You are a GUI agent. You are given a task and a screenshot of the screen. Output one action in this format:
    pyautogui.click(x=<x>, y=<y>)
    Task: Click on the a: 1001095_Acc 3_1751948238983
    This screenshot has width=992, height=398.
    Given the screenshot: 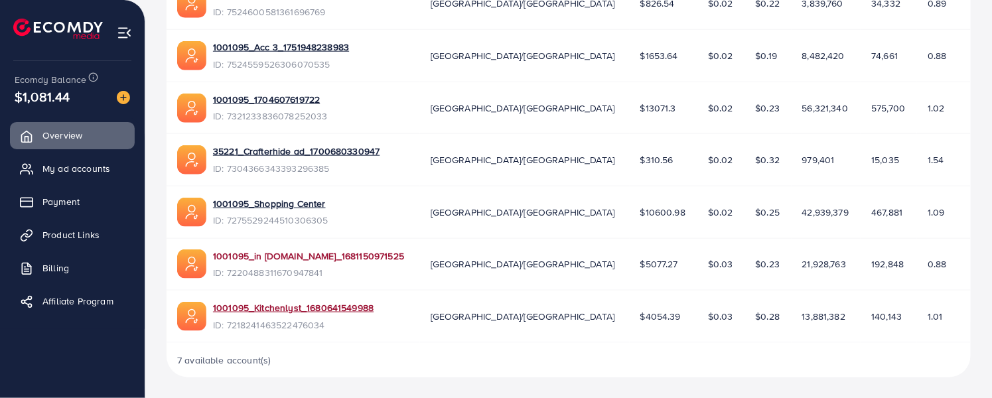 What is the action you would take?
    pyautogui.click(x=281, y=47)
    